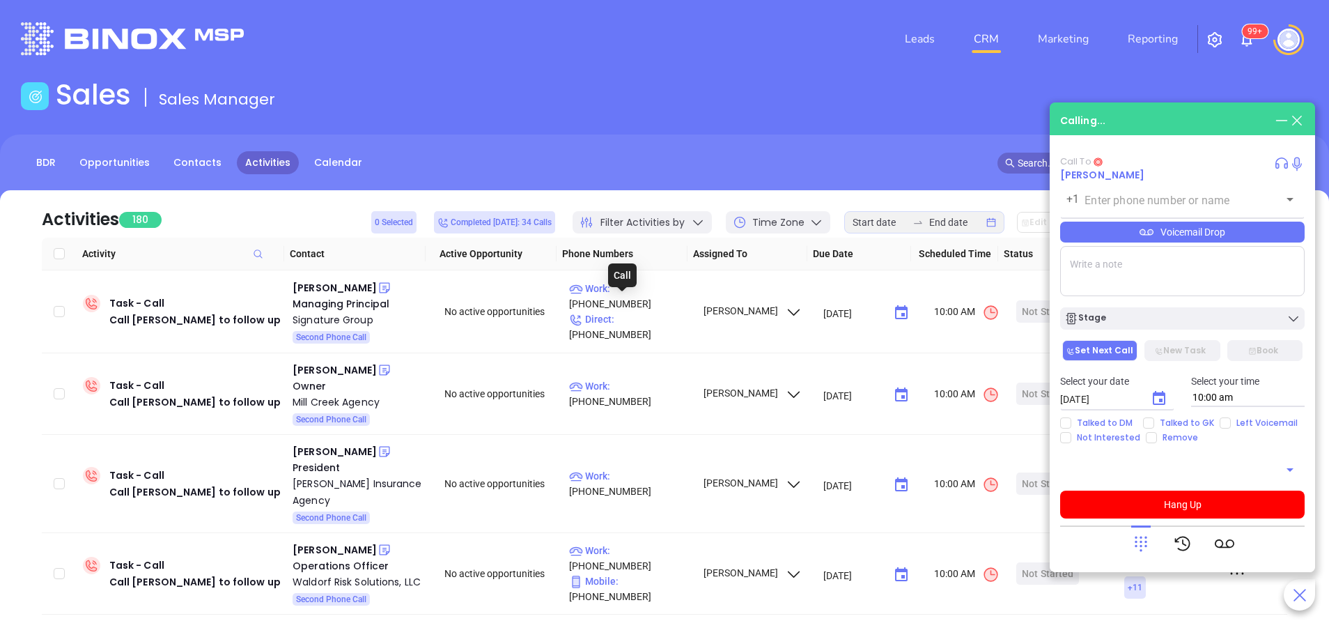  What do you see at coordinates (359, 320) in the screenshot?
I see `a: Signature Group` at bounding box center [359, 320].